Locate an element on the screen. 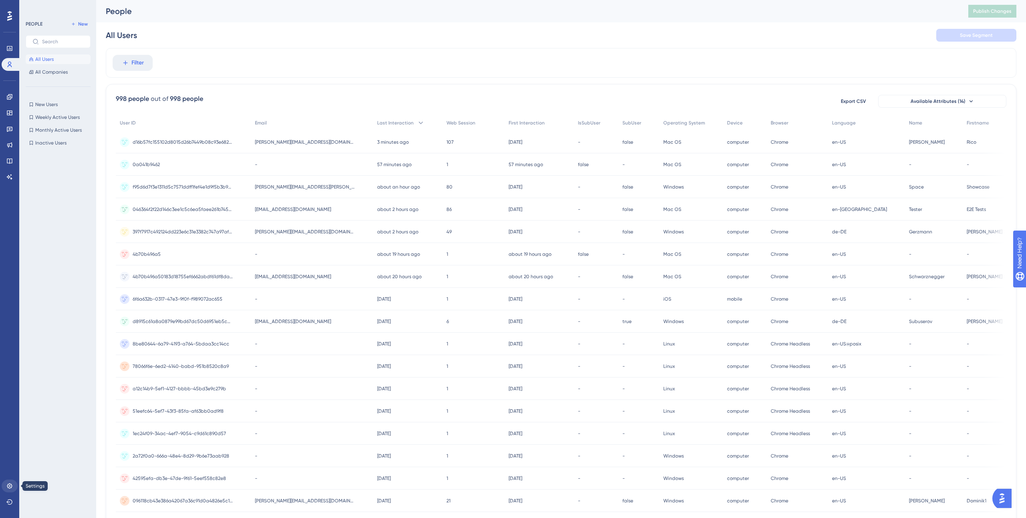 The image size is (1026, 518). span: Name is located at coordinates (915, 123).